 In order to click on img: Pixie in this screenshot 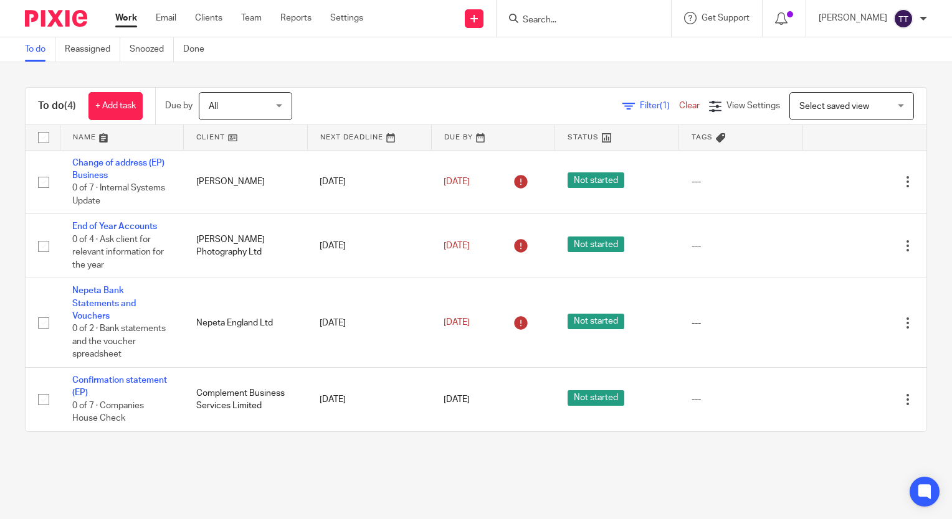, I will do `click(56, 18)`.